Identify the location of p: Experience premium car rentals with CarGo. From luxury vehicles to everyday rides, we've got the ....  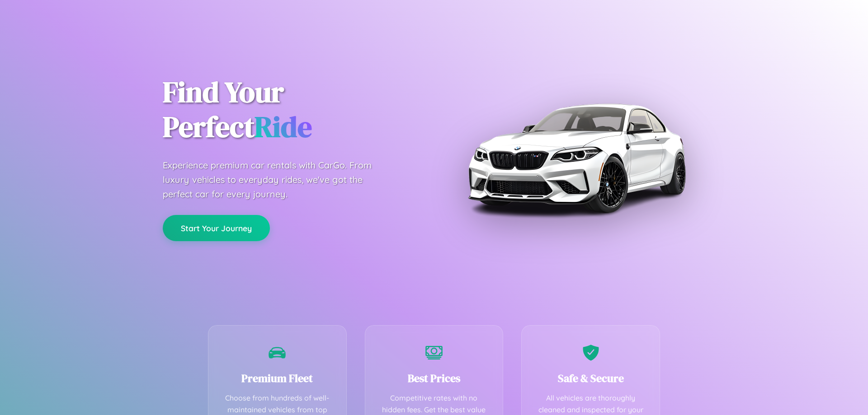
(276, 180).